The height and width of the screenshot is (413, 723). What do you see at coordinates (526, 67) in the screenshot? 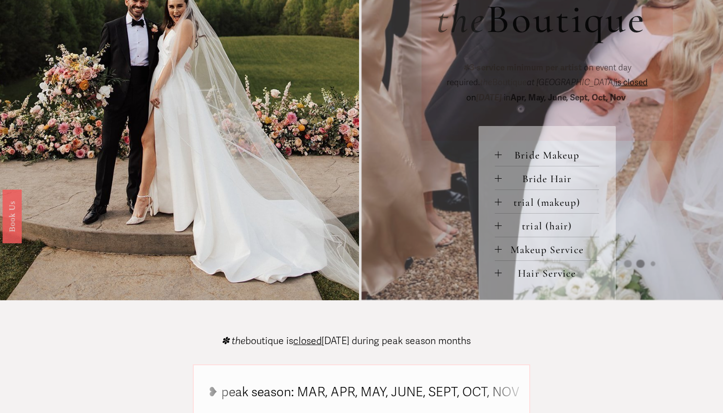
I see `strong: 3-service minimum per artist` at bounding box center [526, 67].